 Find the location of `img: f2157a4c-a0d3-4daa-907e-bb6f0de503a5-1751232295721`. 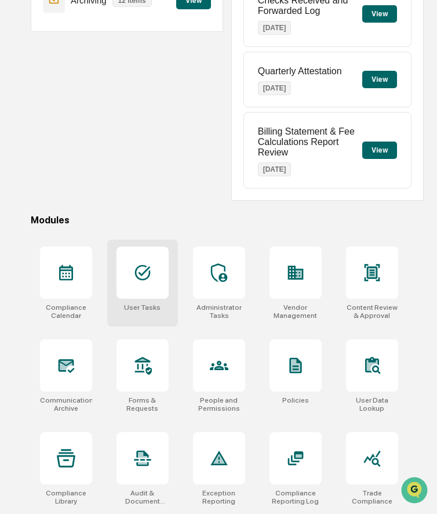

img: f2157a4c-a0d3-4daa-907e-bb6f0de503a5-1751232295721 is located at coordinates (14, 14).